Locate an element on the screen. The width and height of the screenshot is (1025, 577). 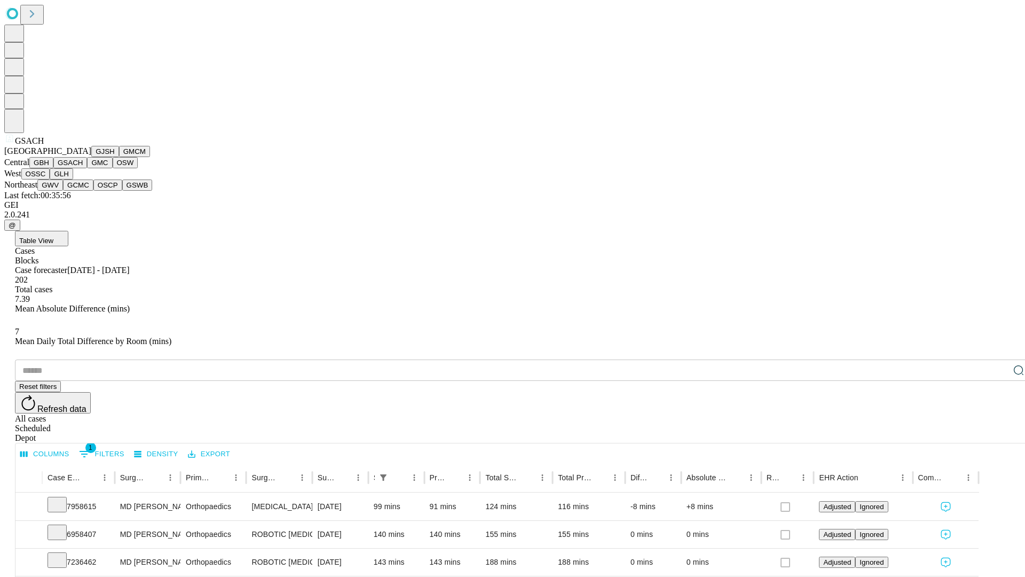
span: Northeast is located at coordinates (21, 184).